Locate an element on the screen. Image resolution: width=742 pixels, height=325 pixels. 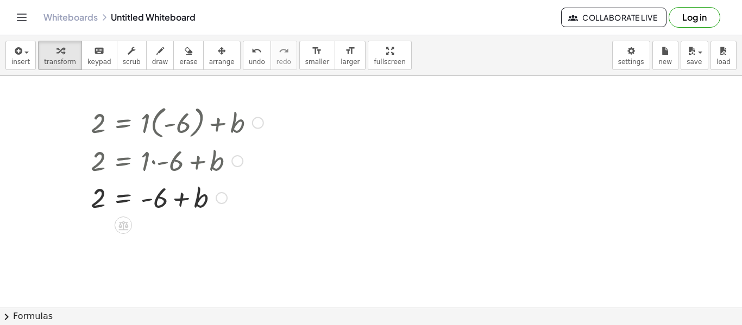
span: smaller is located at coordinates (317, 62).